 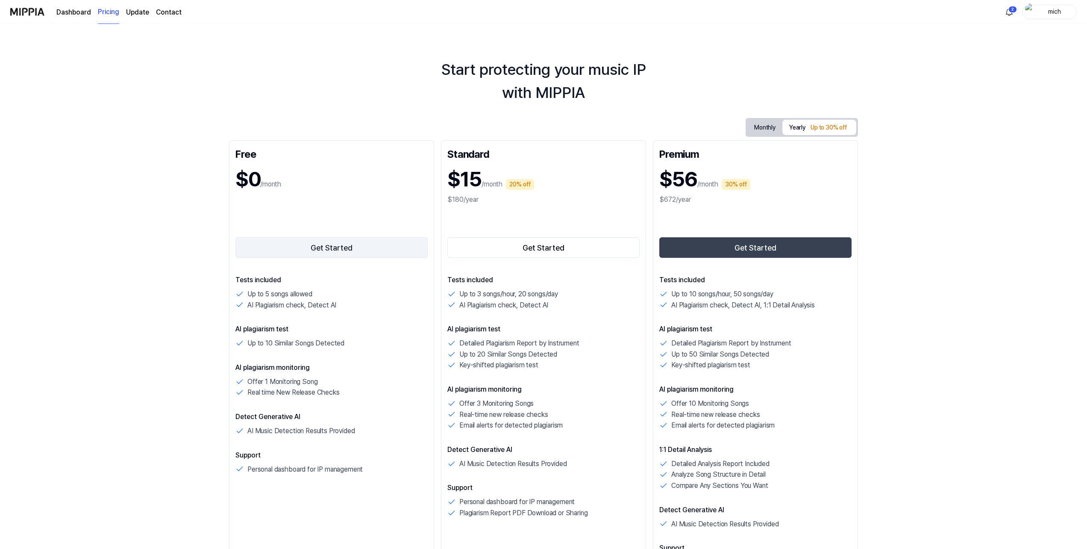 I want to click on div: Standard, so click(x=544, y=153).